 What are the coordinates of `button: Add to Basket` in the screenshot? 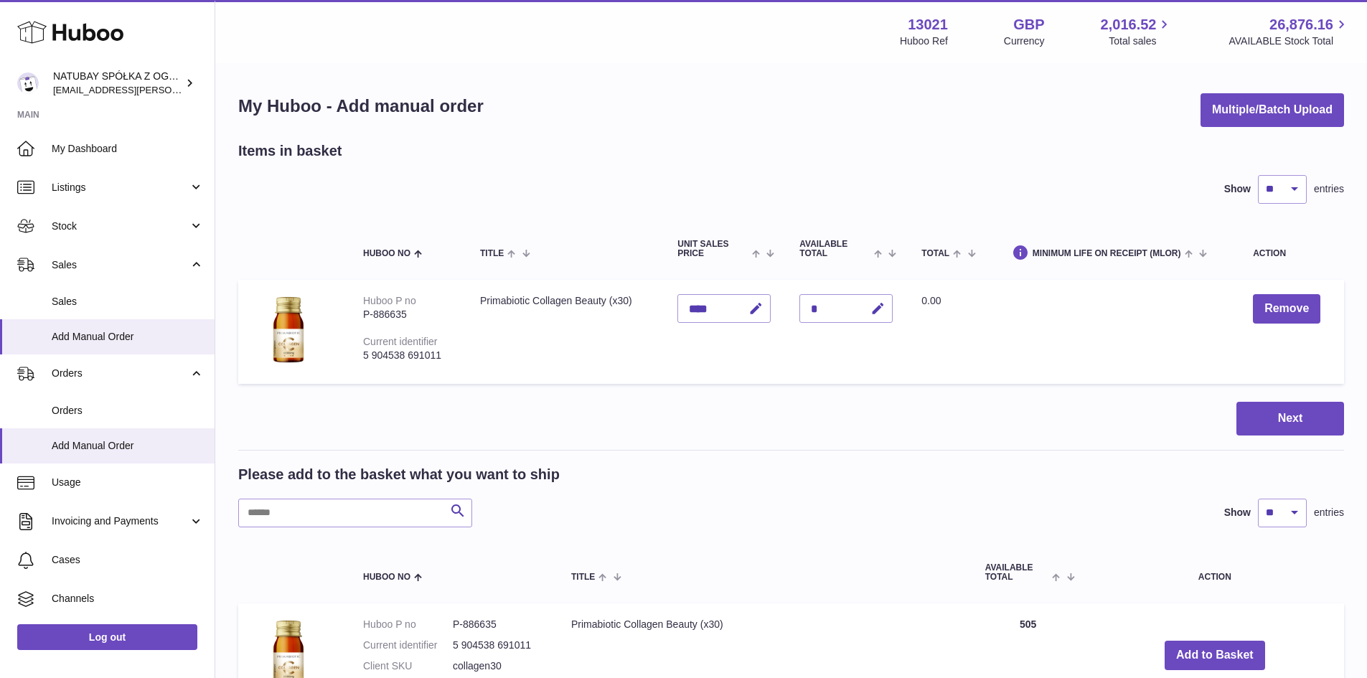 It's located at (1214, 655).